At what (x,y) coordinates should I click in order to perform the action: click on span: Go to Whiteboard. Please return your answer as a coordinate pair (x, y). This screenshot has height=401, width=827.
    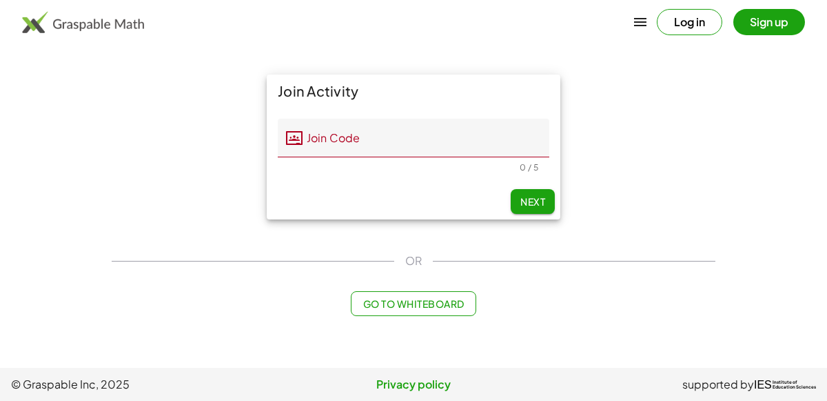
    Looking at the image, I should click on (413, 303).